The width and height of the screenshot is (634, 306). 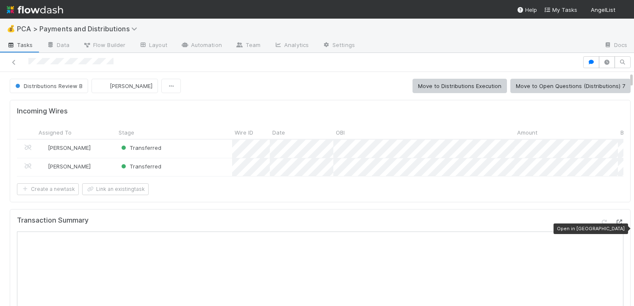 I want to click on h5: Transaction Summary, so click(x=53, y=221).